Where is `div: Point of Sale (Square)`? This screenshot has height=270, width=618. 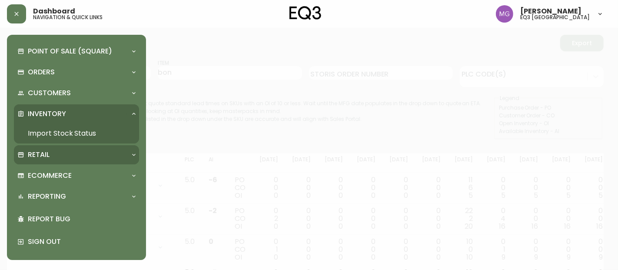 div: Point of Sale (Square) is located at coordinates (76, 51).